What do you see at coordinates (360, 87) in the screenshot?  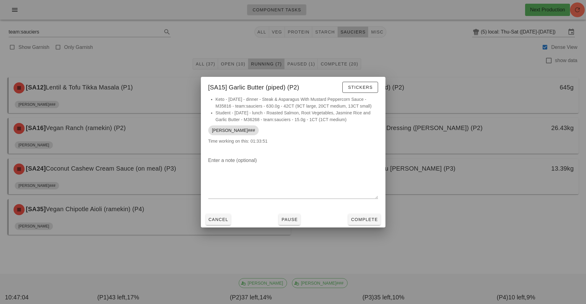 I see `span: Stickers` at bounding box center [360, 87].